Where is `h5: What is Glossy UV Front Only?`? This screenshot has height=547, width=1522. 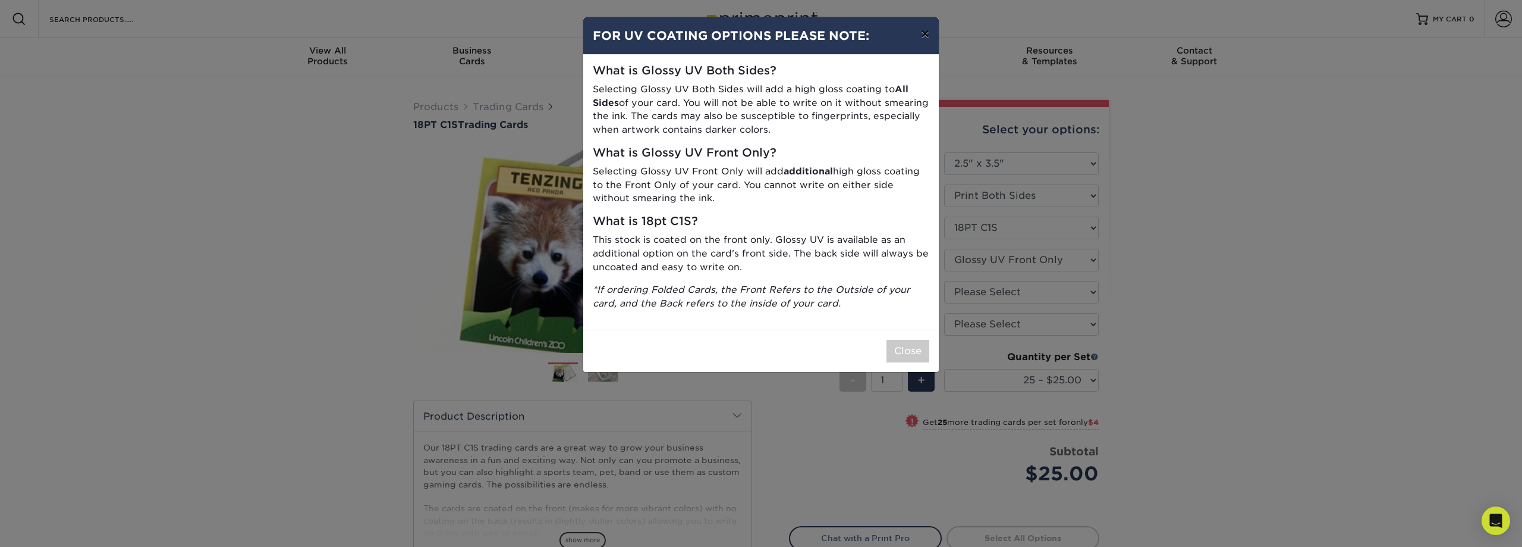 h5: What is Glossy UV Front Only? is located at coordinates (761, 153).